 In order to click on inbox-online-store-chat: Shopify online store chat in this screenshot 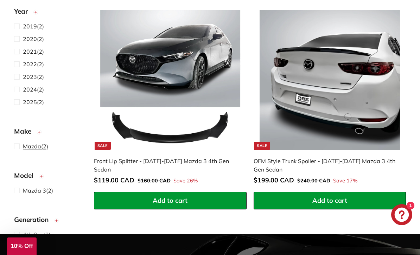, I will do `click(401, 216)`.